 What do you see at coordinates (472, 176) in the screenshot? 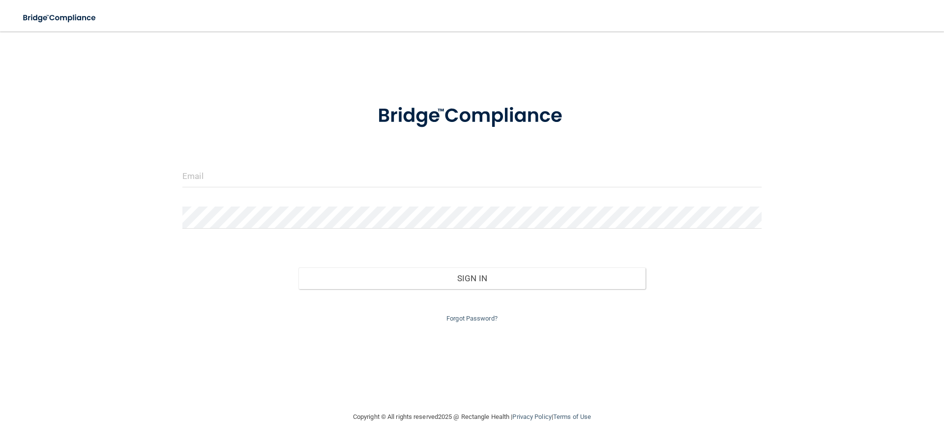
I see `input: Email` at bounding box center [472, 176].